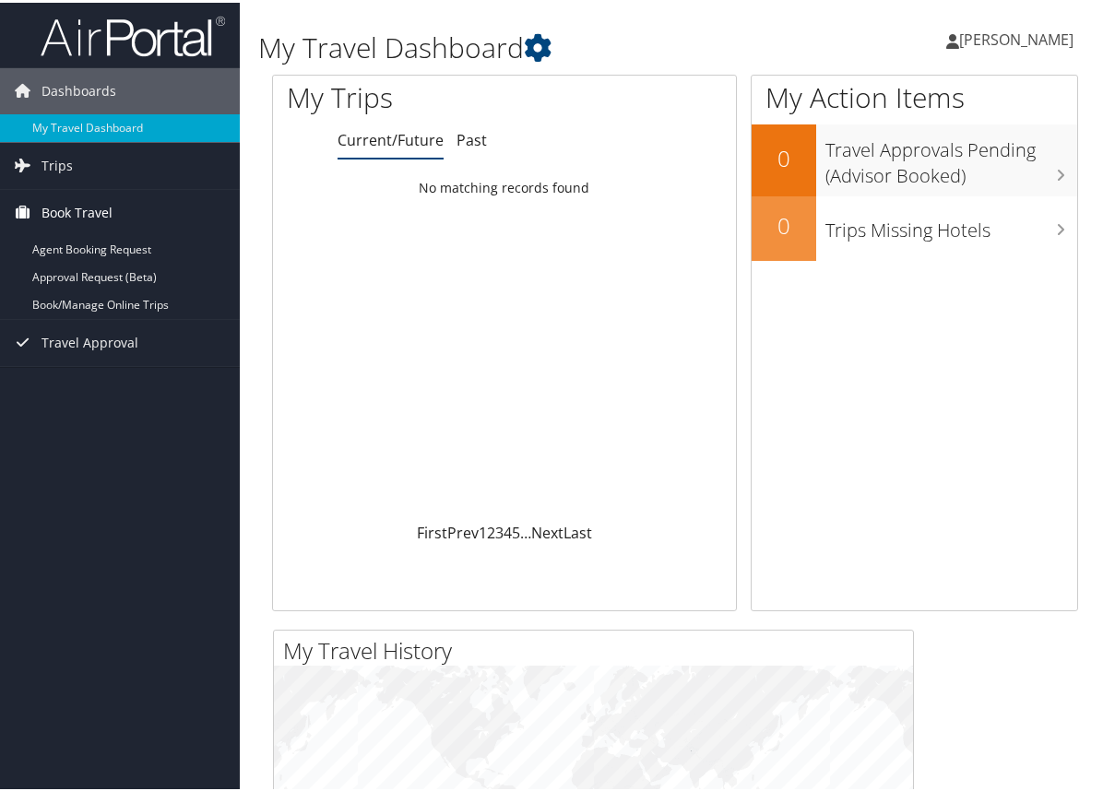  Describe the element at coordinates (133, 33) in the screenshot. I see `img: airportal-logo.png` at that location.